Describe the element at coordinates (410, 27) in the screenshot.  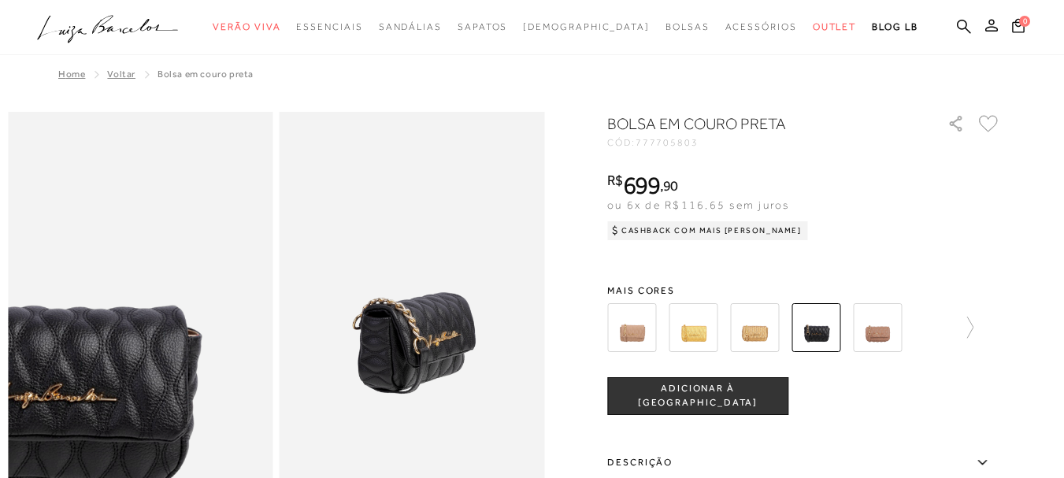
I see `span: Sandálias` at that location.